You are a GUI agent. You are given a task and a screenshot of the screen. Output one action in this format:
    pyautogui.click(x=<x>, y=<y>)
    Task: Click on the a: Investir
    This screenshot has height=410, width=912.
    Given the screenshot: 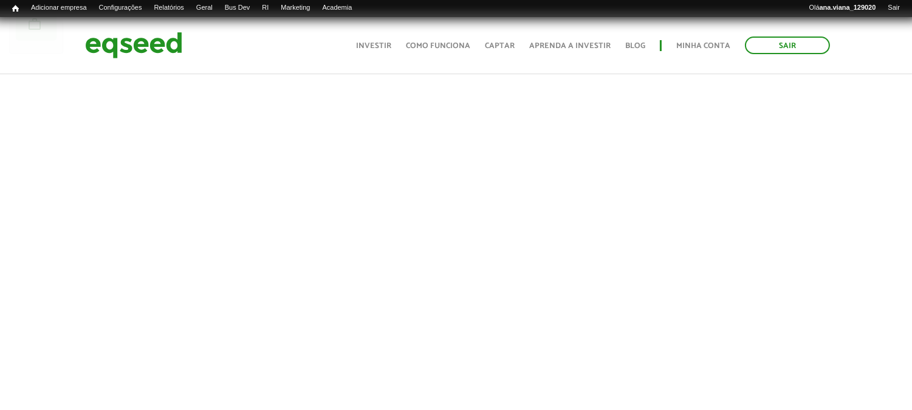 What is the action you would take?
    pyautogui.click(x=374, y=46)
    